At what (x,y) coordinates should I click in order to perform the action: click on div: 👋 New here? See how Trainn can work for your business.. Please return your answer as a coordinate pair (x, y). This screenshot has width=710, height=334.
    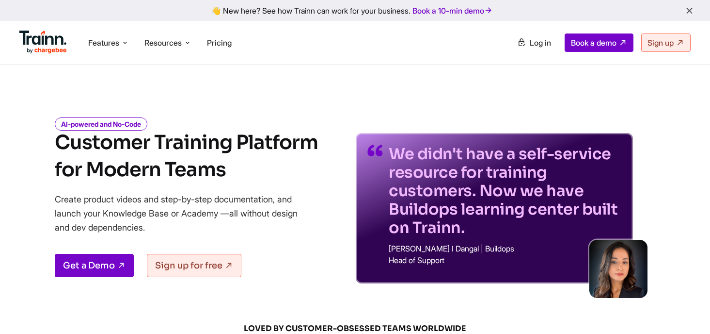
    Looking at the image, I should click on (355, 10).